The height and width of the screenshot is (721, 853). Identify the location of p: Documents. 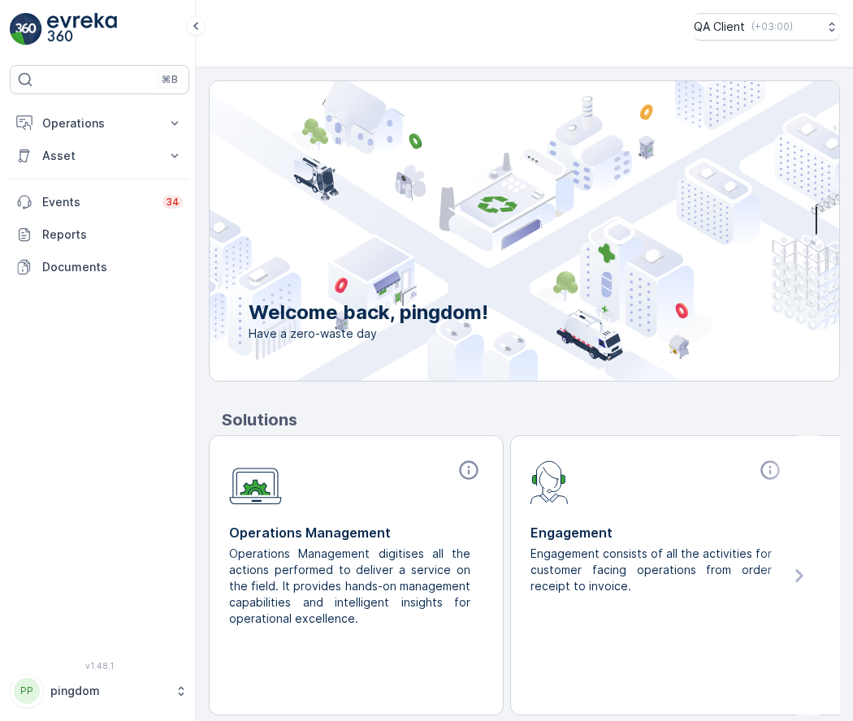
(112, 267).